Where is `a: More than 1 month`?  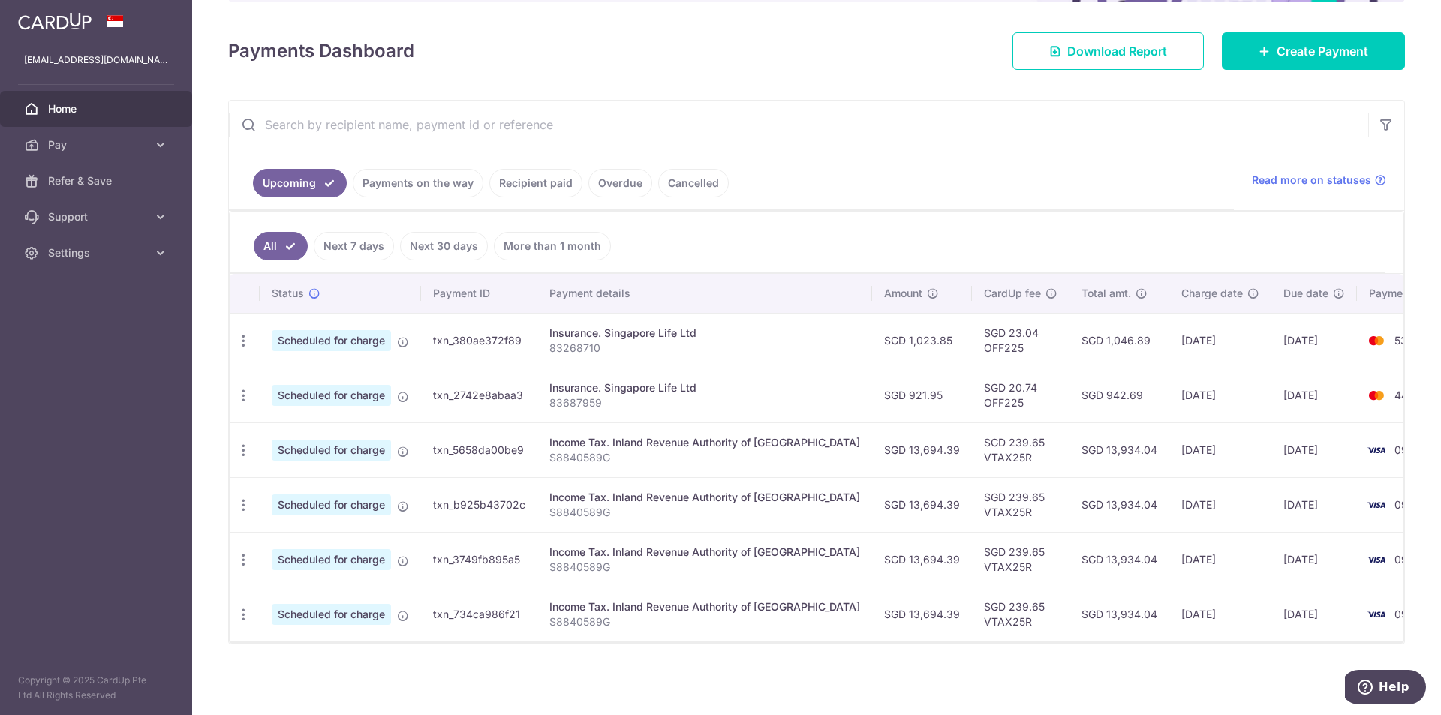
a: More than 1 month is located at coordinates (552, 246).